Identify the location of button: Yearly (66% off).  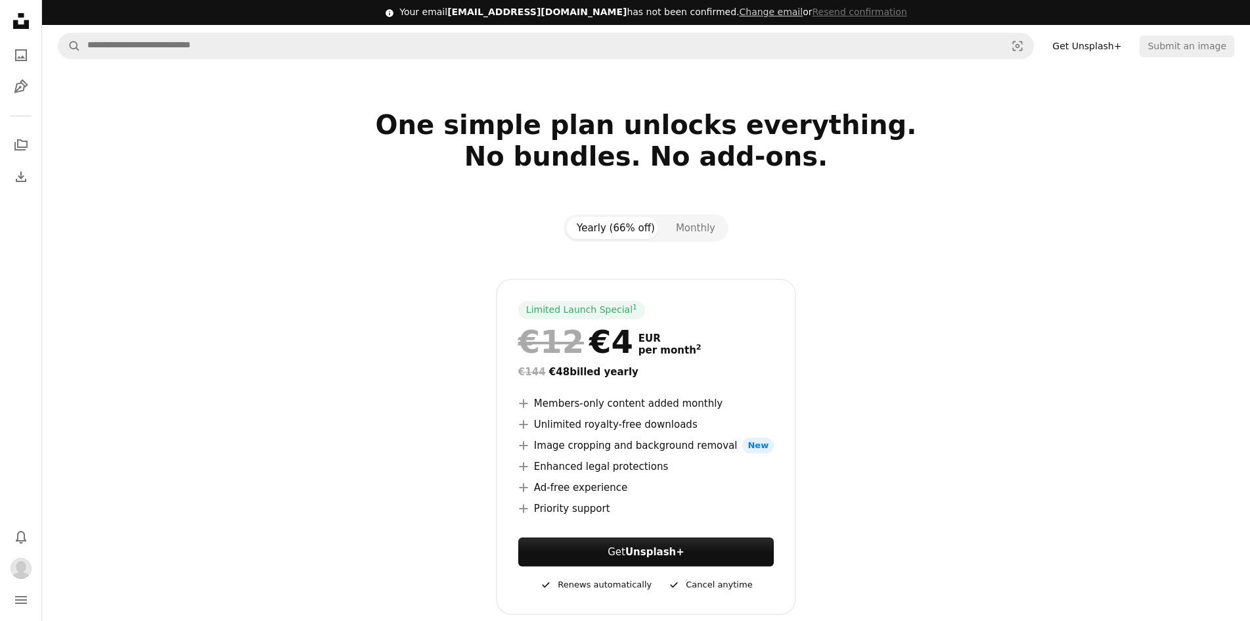
(616, 228).